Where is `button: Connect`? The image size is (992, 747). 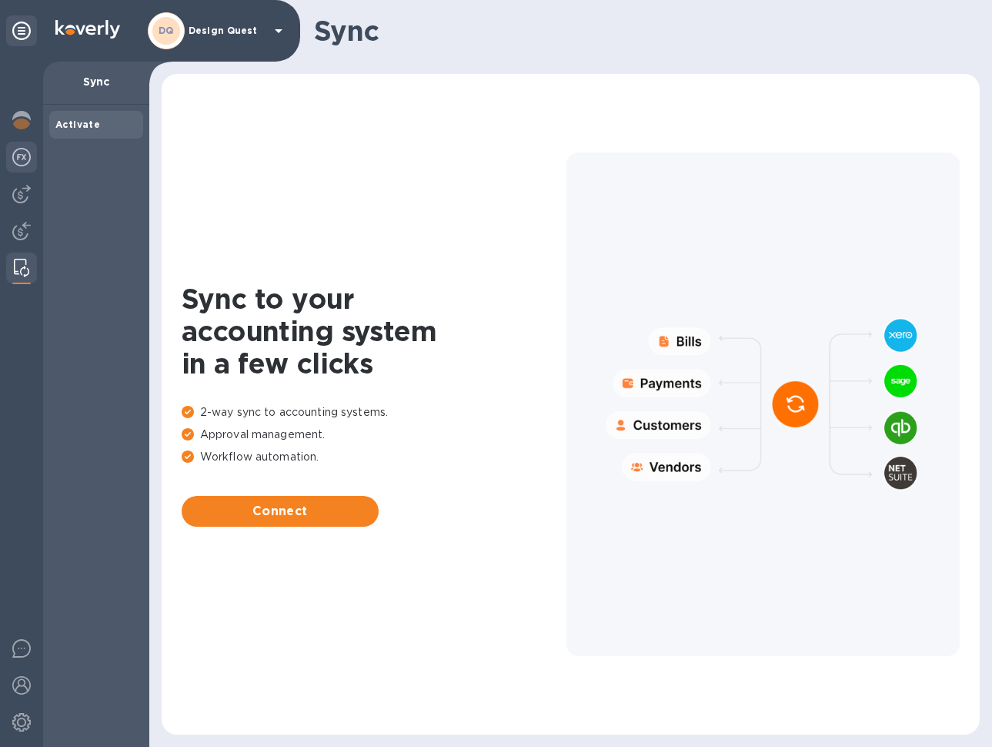 button: Connect is located at coordinates (280, 511).